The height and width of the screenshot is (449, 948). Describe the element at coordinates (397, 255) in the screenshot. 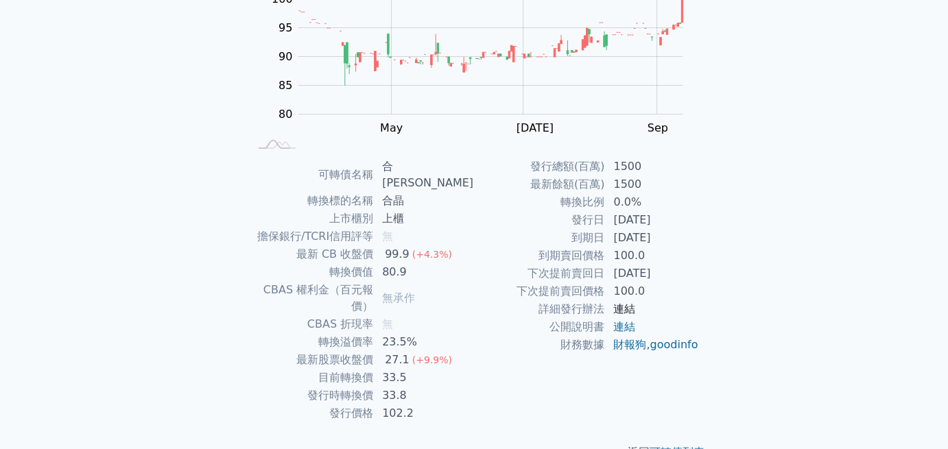

I see `div: 99.9` at that location.